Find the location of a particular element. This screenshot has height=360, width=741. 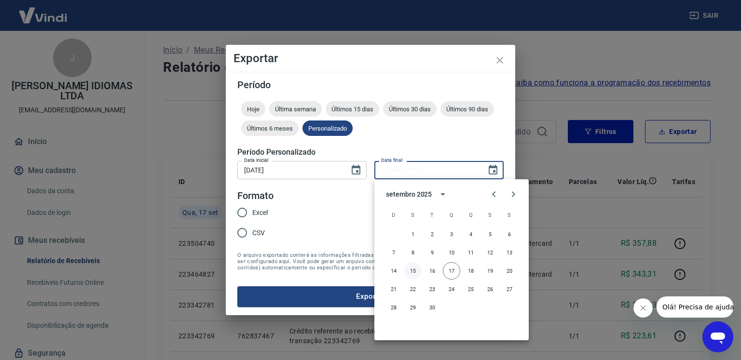

button: 28 is located at coordinates (394, 308).